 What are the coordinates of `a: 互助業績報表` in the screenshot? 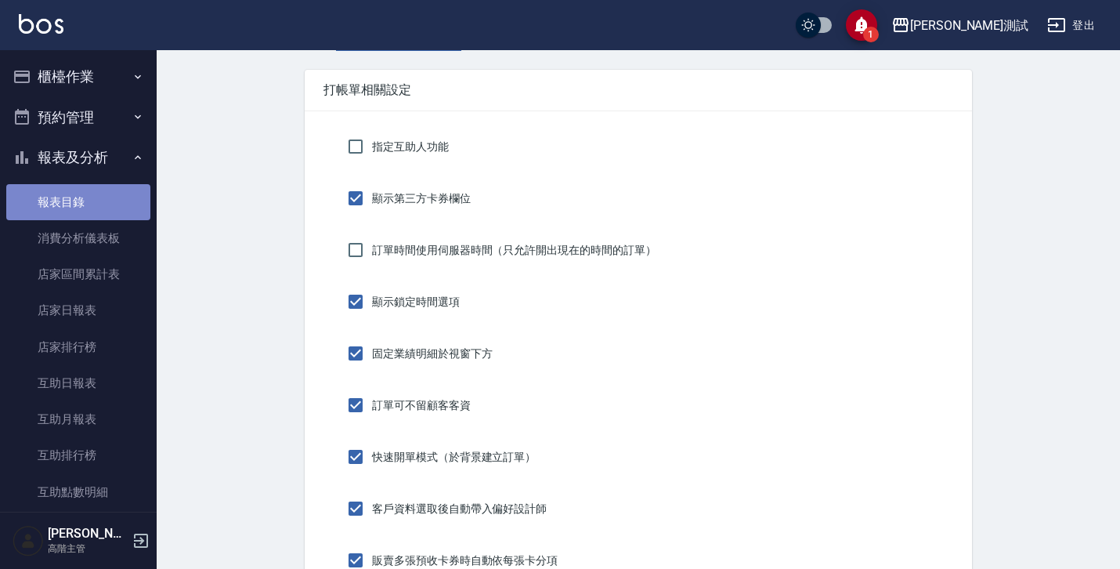 It's located at (78, 528).